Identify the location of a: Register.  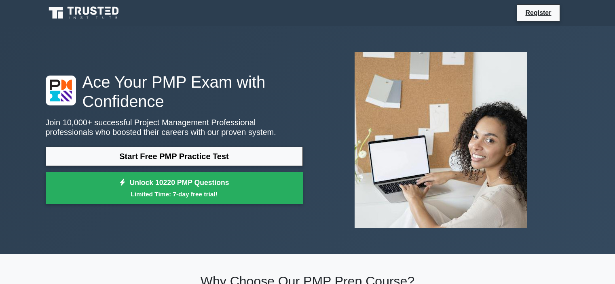
(539, 13).